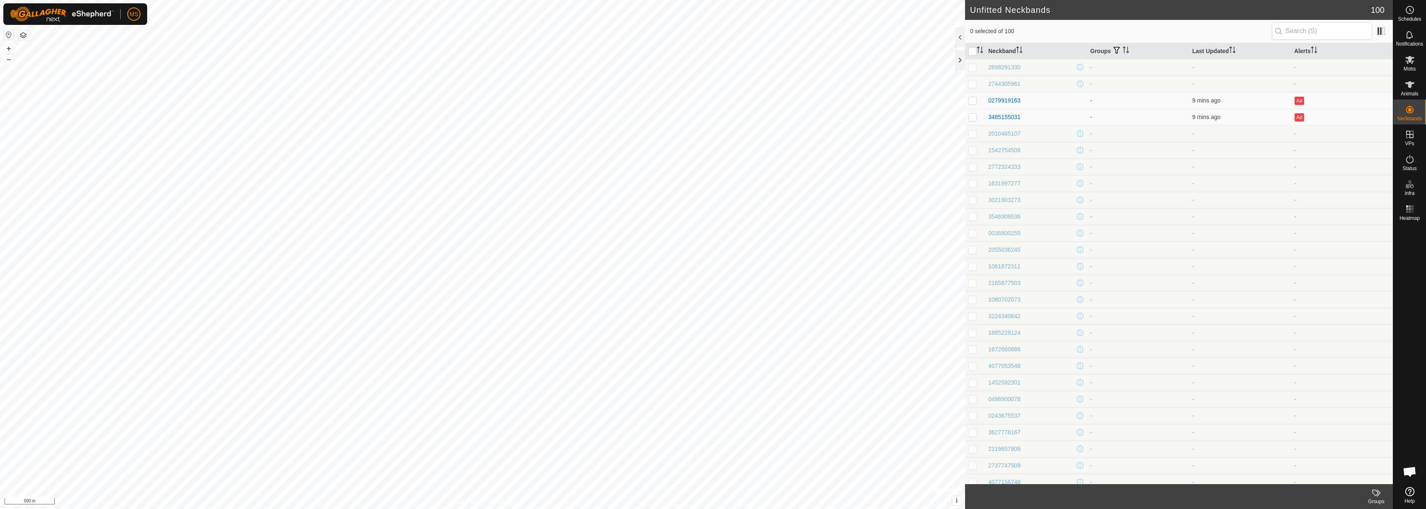 This screenshot has width=1426, height=509. Describe the element at coordinates (1410, 168) in the screenshot. I see `span: Status` at that location.